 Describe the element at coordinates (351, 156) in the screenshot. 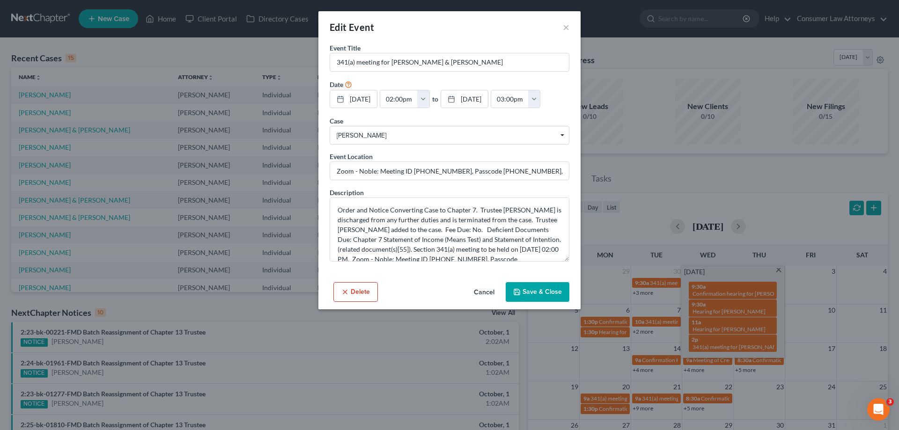

I see `label: Event Location` at that location.